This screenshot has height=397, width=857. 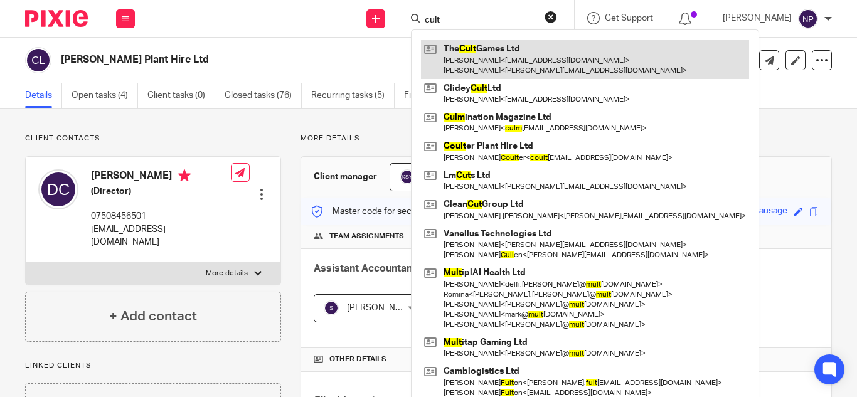 What do you see at coordinates (353, 95) in the screenshot?
I see `a: Recurring tasks (5)` at bounding box center [353, 95].